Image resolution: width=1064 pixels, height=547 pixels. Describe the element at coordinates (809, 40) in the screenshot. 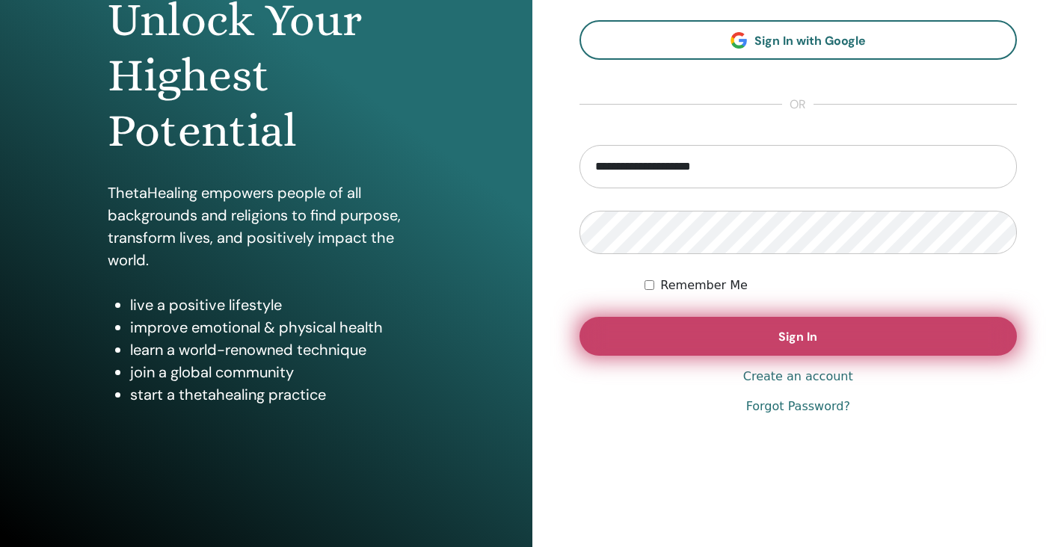

I see `span: Sign In with Google` at that location.